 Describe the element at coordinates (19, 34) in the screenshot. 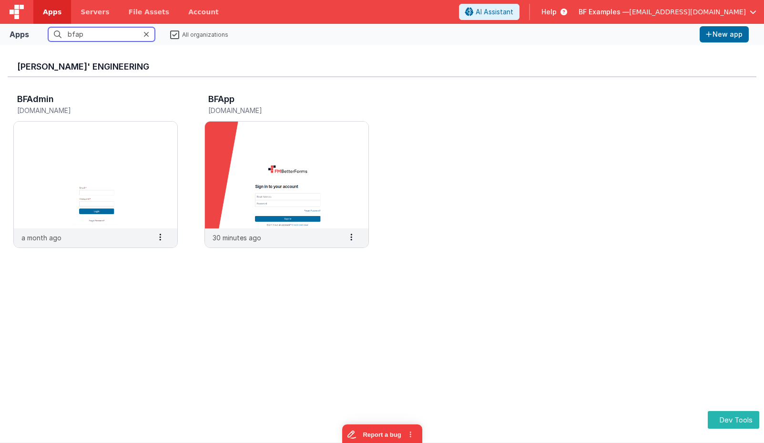

I see `div: Apps` at that location.